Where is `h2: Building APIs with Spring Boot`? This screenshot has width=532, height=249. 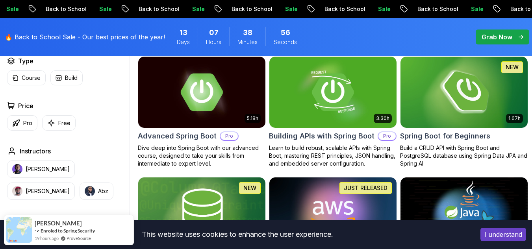
h2: Building APIs with Spring Boot is located at coordinates (322, 136).